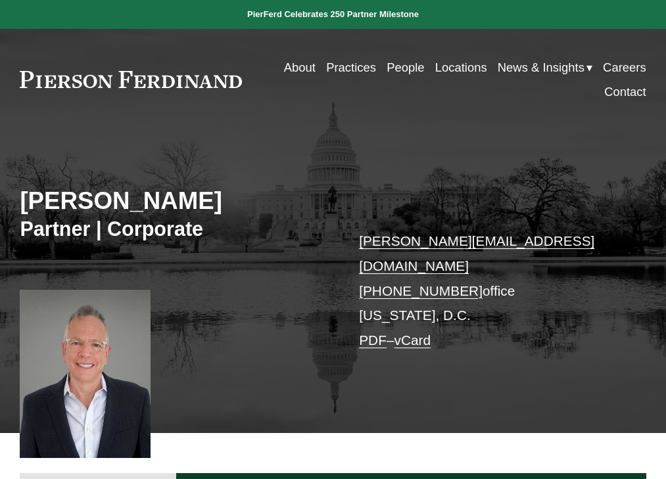  Describe the element at coordinates (300, 67) in the screenshot. I see `a: About` at that location.